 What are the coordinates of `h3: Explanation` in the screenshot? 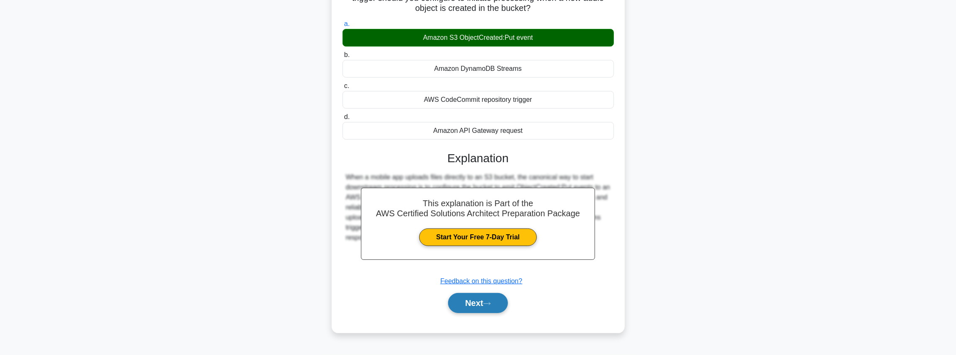 It's located at (478, 158).